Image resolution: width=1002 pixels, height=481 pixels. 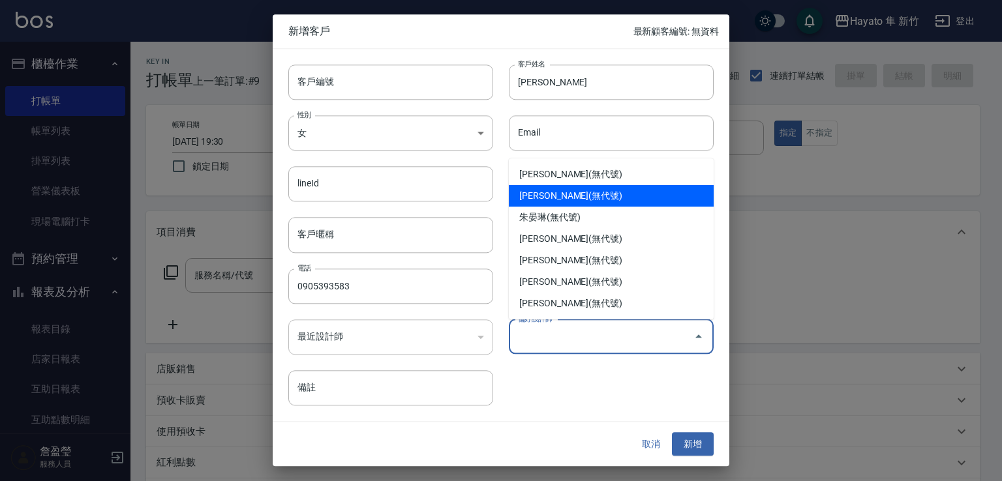 I want to click on li: 朱晏琳(無代號), so click(x=611, y=217).